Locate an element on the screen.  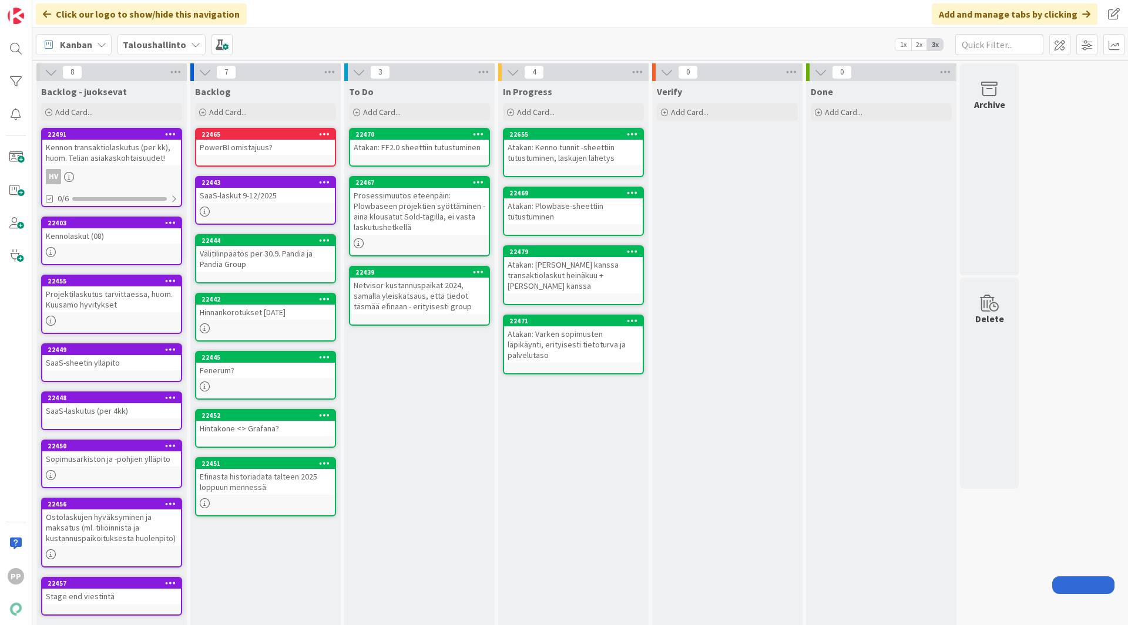
div: 22445Fenerum? is located at coordinates (265, 365).